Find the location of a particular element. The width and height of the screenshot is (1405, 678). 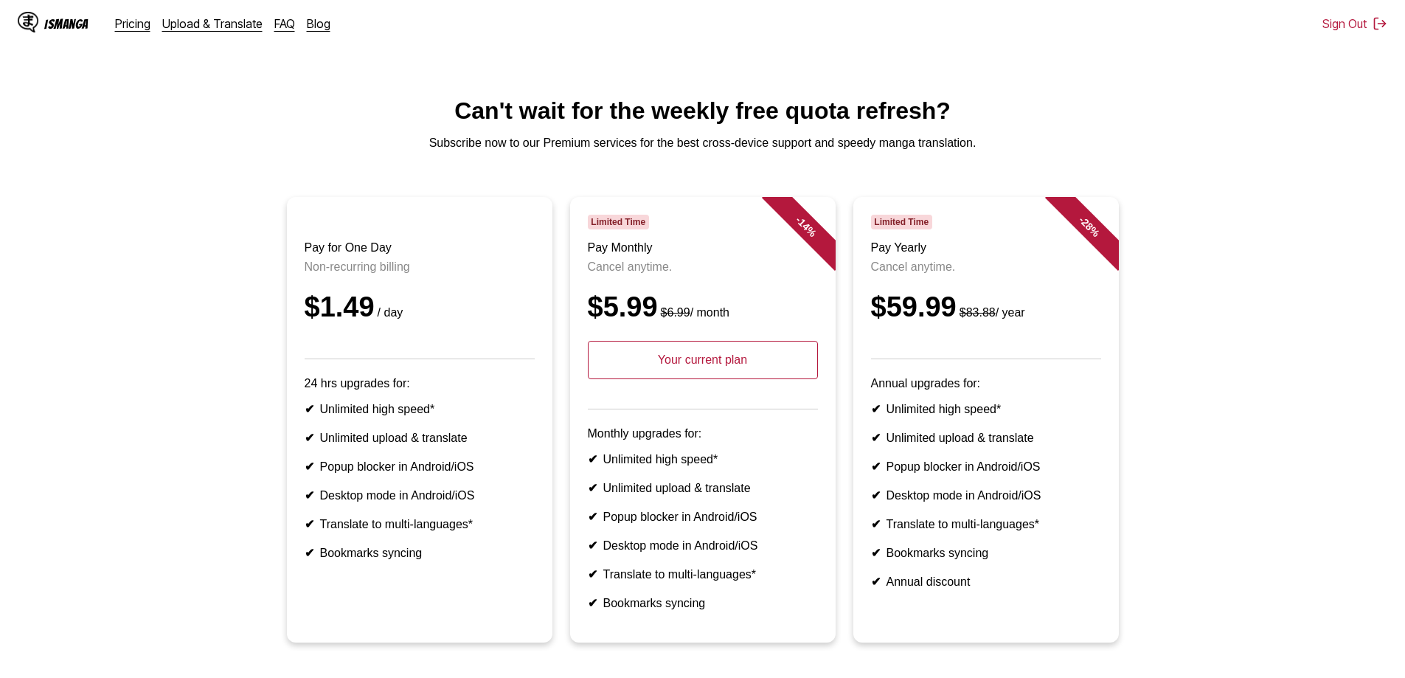

div: $5.99 is located at coordinates (703, 307).